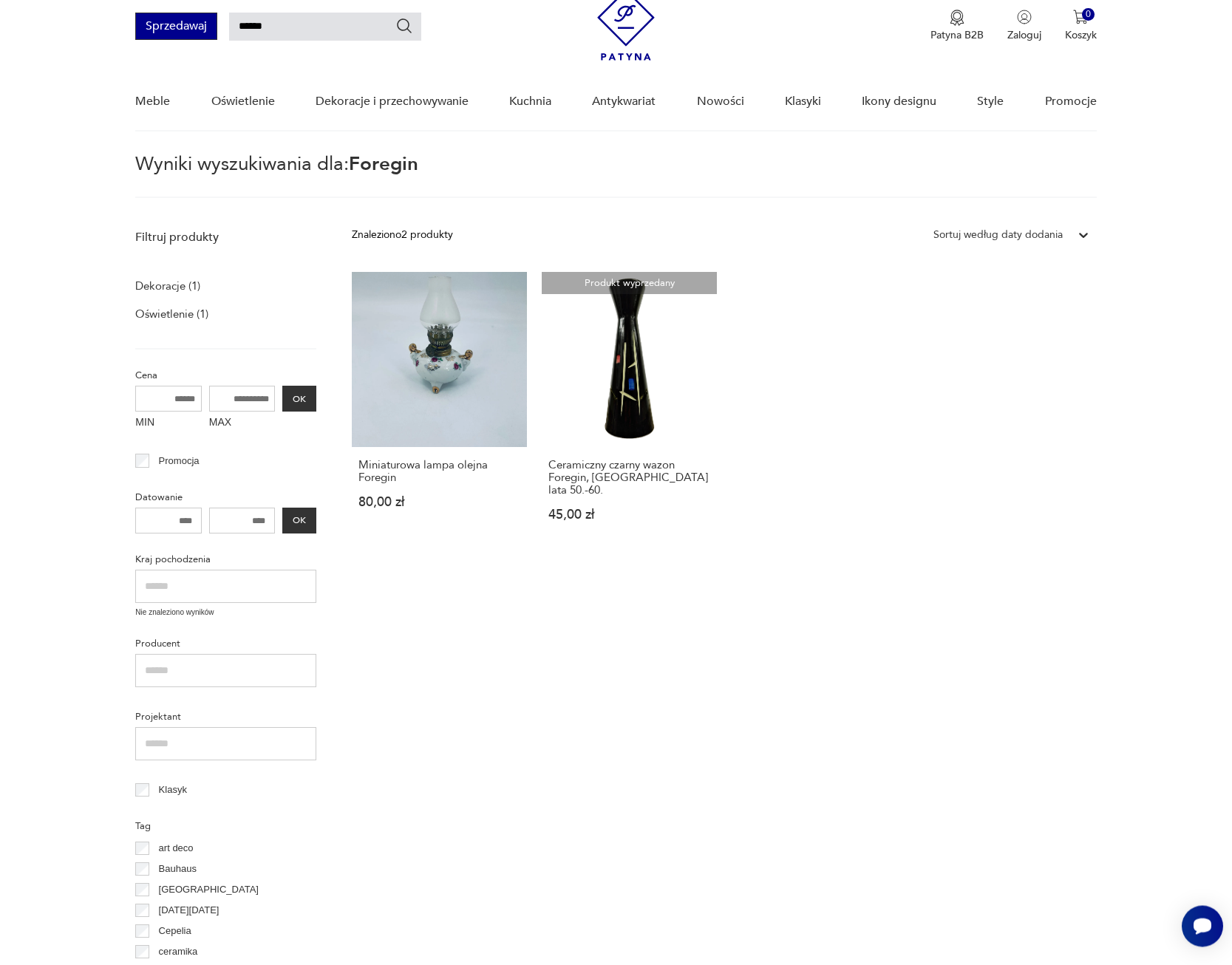 This screenshot has width=1232, height=965. Describe the element at coordinates (175, 931) in the screenshot. I see `p: Cepelia` at that location.